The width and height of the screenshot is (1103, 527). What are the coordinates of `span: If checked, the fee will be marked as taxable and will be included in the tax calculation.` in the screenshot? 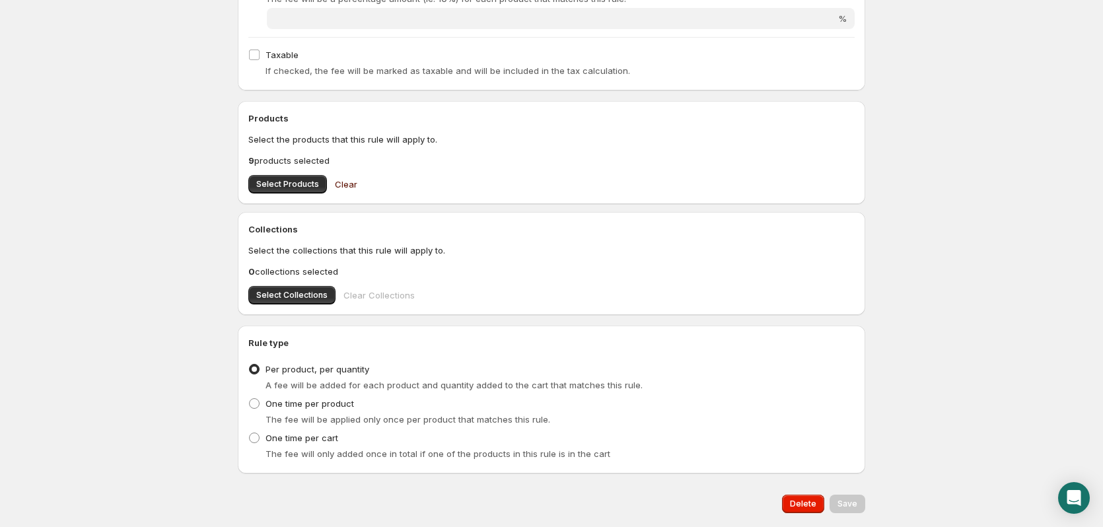 It's located at (448, 71).